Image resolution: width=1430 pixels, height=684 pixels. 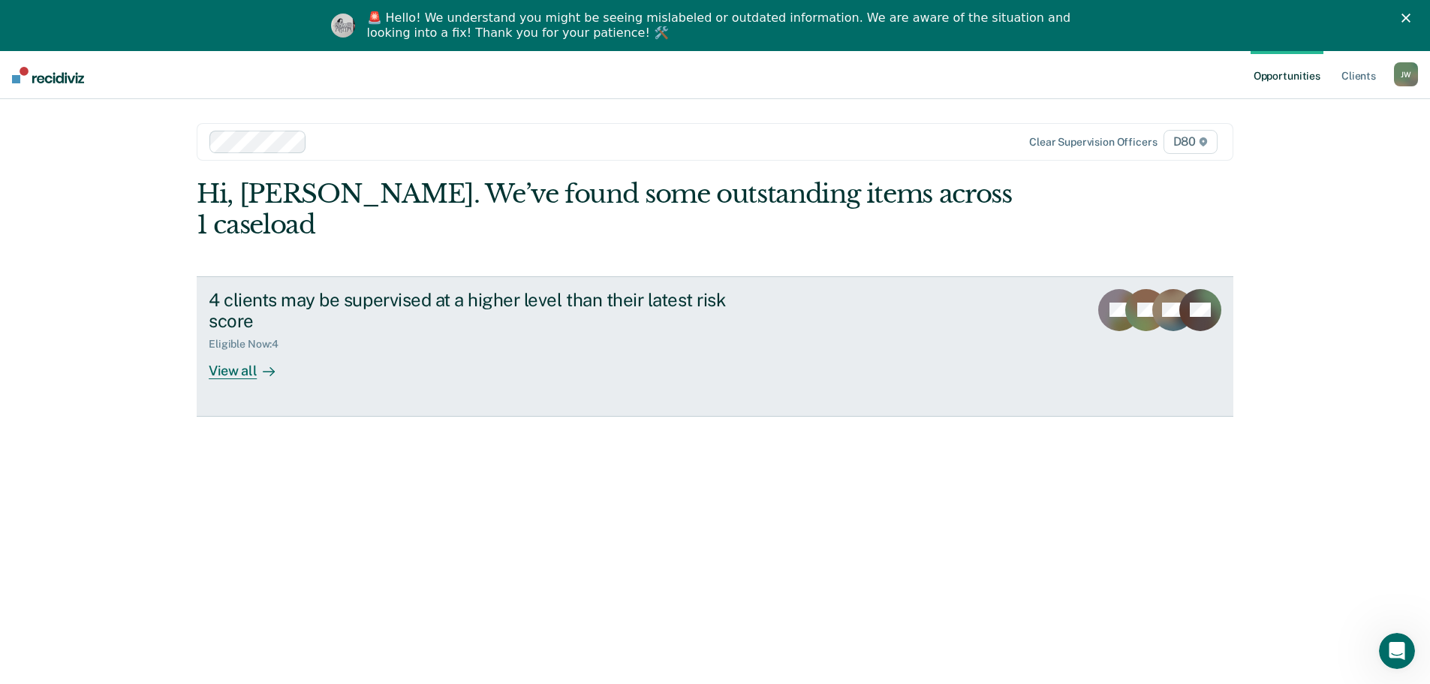 I want to click on img: Recidiviz, so click(x=48, y=75).